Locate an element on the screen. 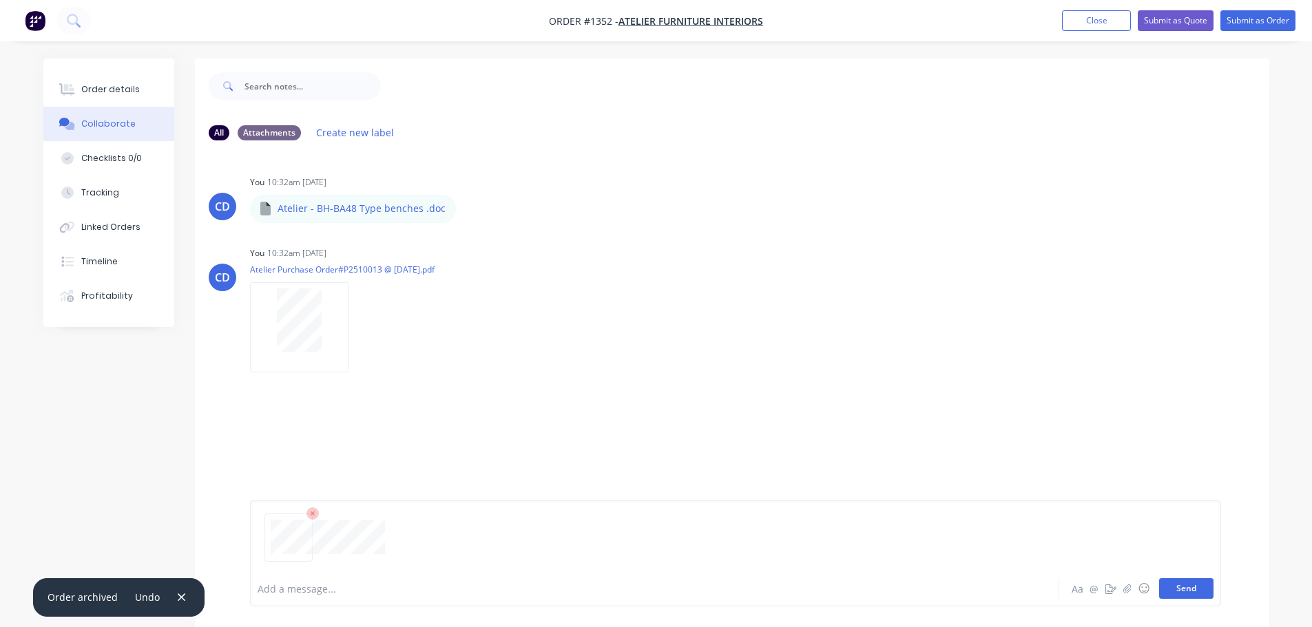 The width and height of the screenshot is (1312, 627). div: Collaborate is located at coordinates (108, 124).